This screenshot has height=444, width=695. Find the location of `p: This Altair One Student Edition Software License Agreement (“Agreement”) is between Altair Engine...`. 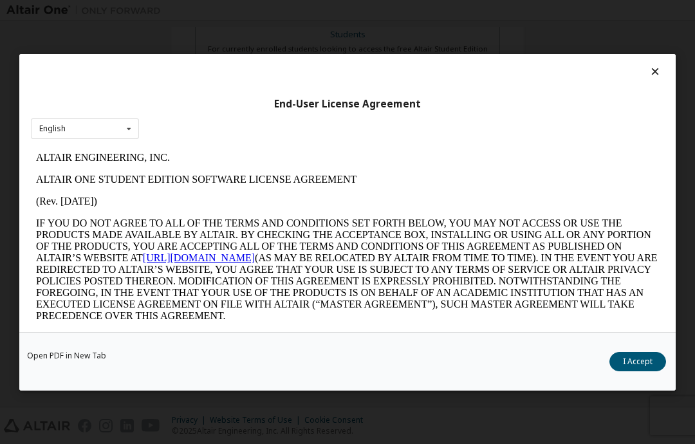

p: This Altair One Student Edition Software License Agreement (“Agreement”) is between Altair Engine... is located at coordinates (317, 214).